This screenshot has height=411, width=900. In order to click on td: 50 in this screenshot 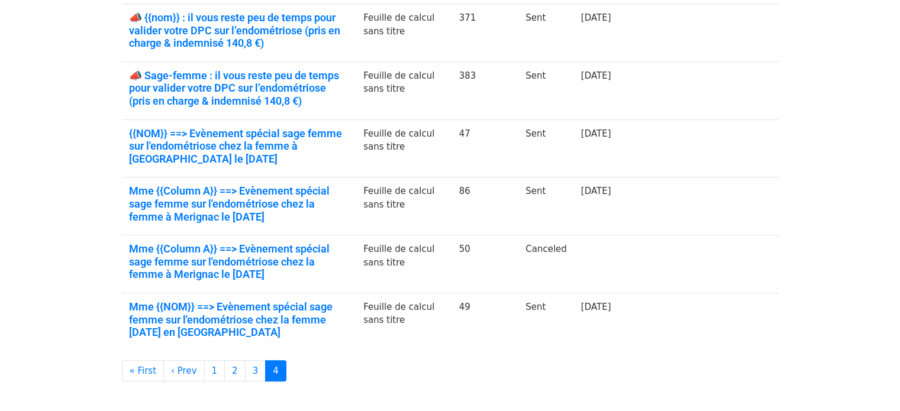, I will do `click(485, 265)`.